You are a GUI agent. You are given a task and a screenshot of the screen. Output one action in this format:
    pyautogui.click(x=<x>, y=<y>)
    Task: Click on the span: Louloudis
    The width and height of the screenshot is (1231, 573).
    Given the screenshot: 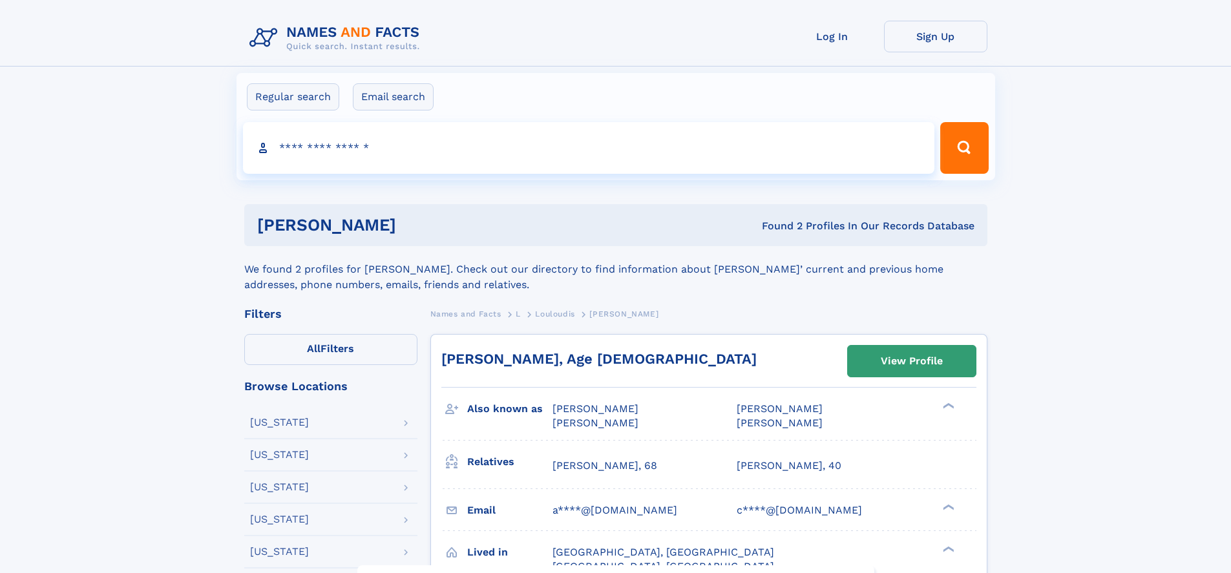 What is the action you would take?
    pyautogui.click(x=554, y=314)
    